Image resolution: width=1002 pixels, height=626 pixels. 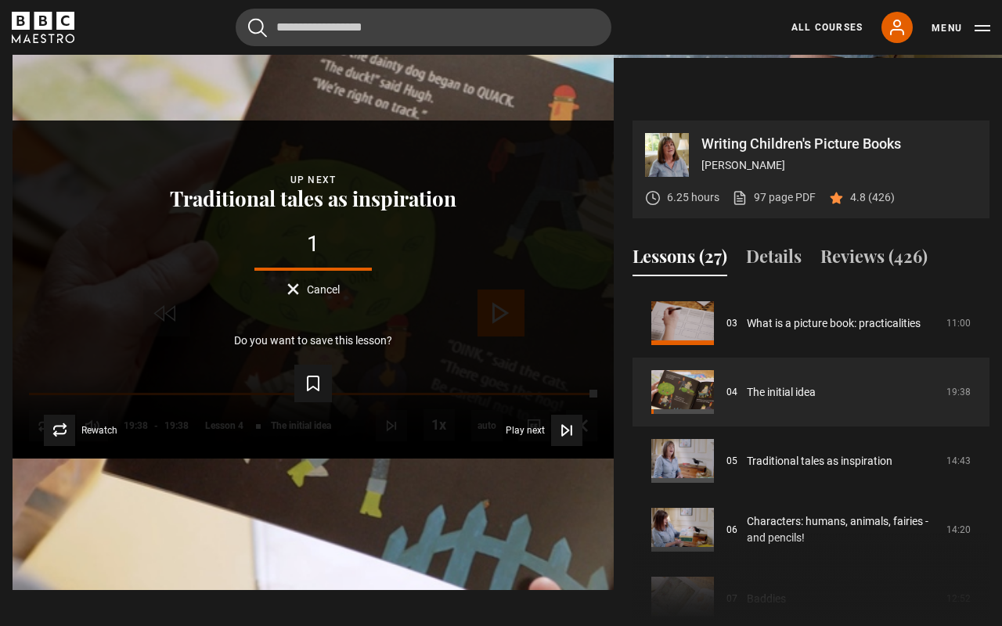 What do you see at coordinates (423, 27) in the screenshot?
I see `input: Search` at bounding box center [423, 27].